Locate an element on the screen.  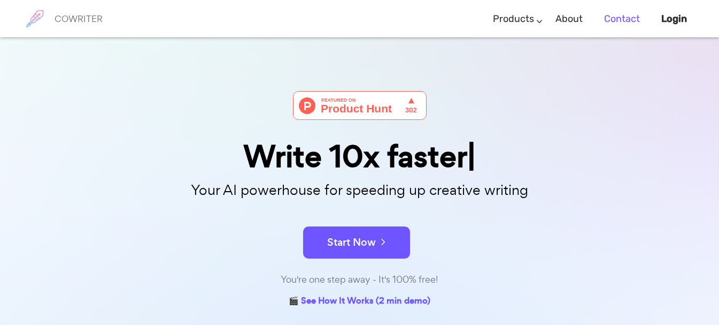
img: Cowriter - Your AI buddy for speeding up creative writing | Product Hunt is located at coordinates (360, 105).